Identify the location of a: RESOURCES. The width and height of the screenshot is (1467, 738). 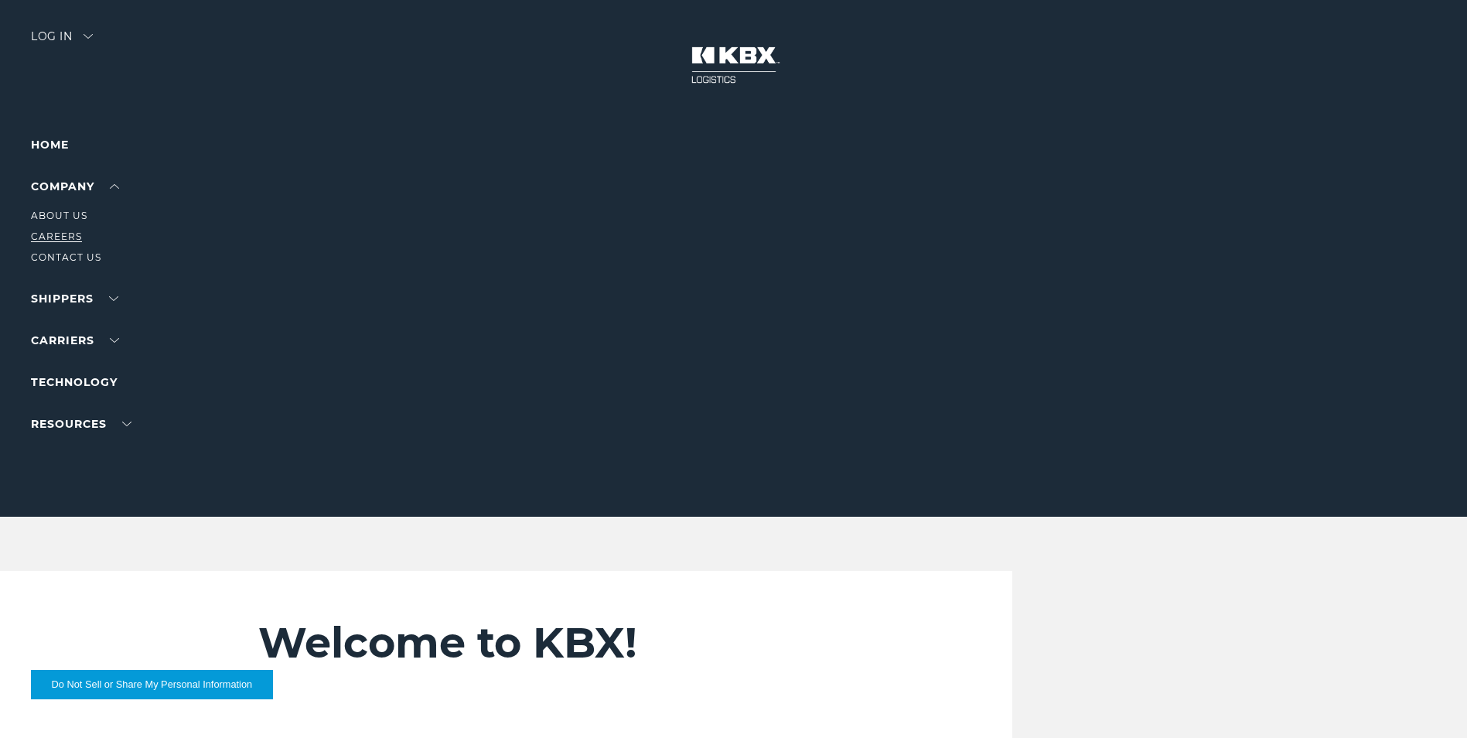
(81, 424).